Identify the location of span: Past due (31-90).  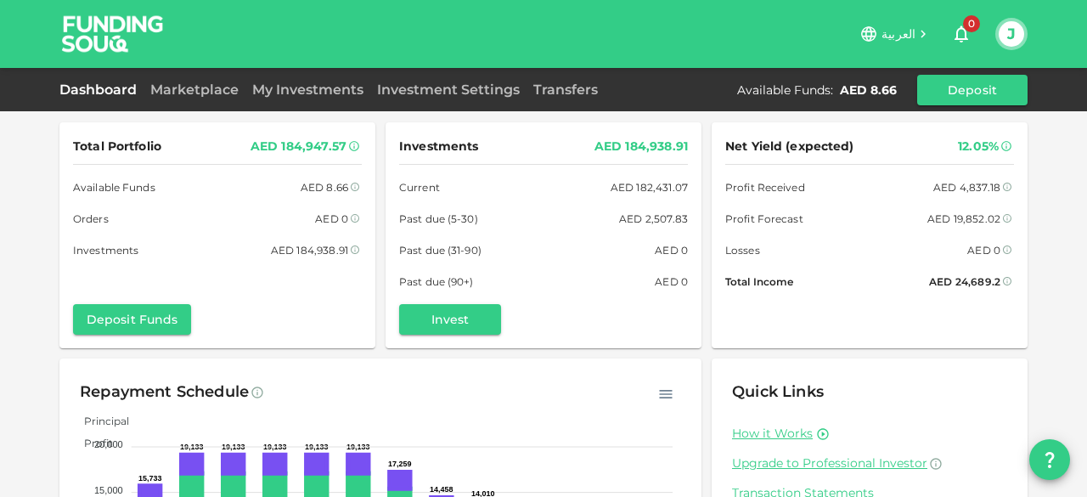
(440, 250).